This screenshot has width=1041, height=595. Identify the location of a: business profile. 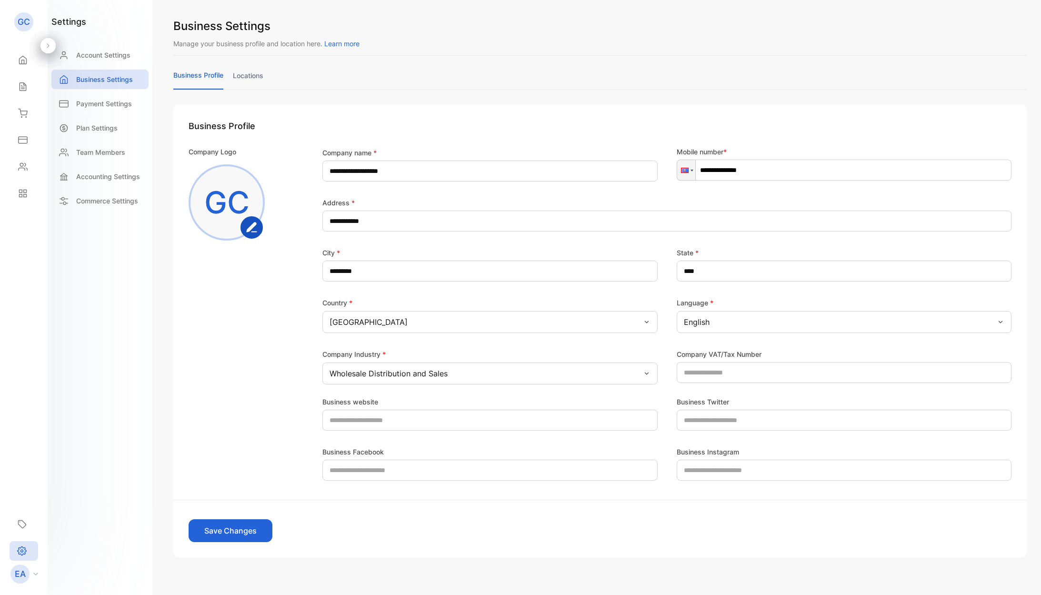
(198, 80).